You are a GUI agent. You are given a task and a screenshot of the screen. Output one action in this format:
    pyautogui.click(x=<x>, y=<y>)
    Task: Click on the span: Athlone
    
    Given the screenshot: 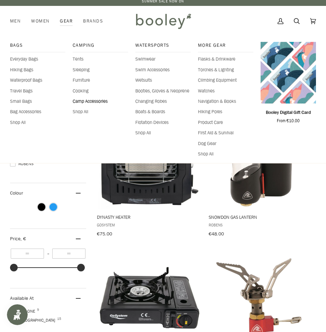 What is the action you would take?
    pyautogui.click(x=24, y=311)
    